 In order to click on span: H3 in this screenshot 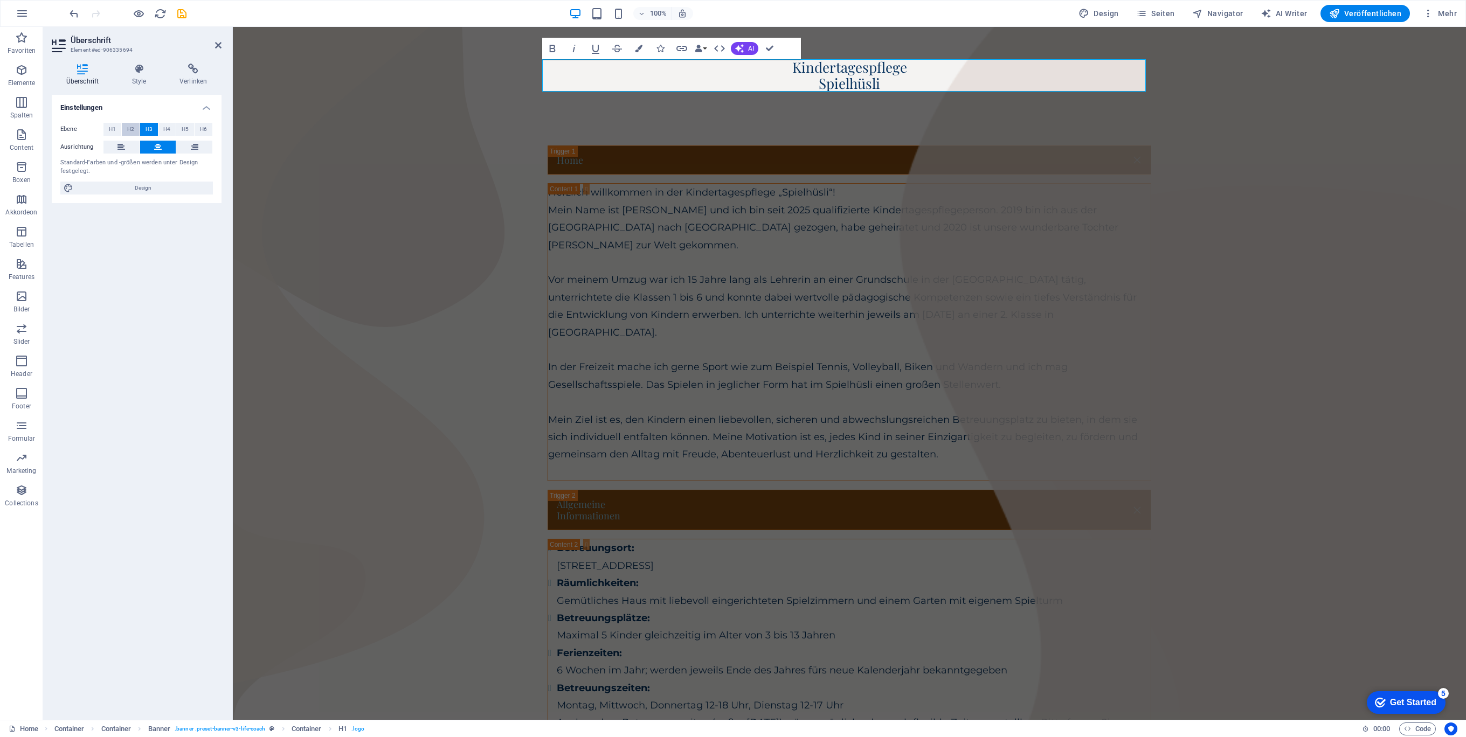, I will do `click(149, 129)`.